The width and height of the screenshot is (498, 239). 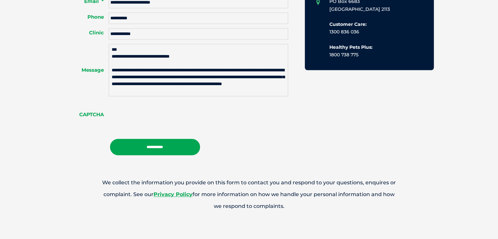 I want to click on button: Search, so click(x=488, y=33).